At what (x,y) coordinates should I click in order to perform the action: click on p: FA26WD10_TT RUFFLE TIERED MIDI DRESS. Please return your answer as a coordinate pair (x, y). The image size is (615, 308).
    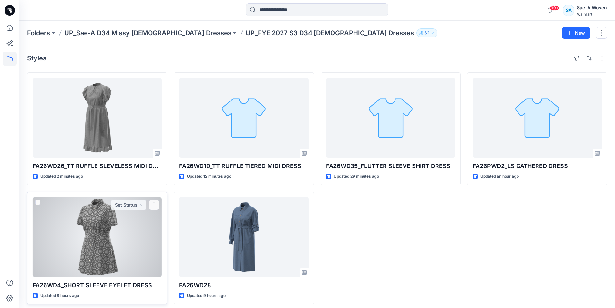
    Looking at the image, I should click on (244, 166).